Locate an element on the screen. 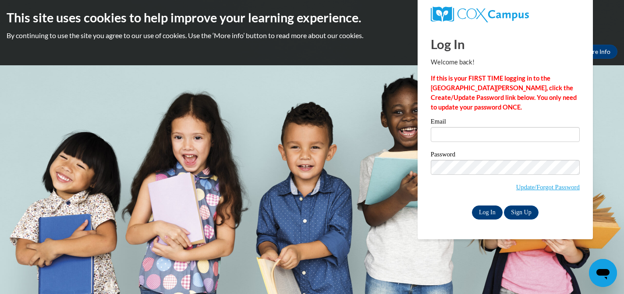 The height and width of the screenshot is (294, 624). p: Welcome back! is located at coordinates (506, 62).